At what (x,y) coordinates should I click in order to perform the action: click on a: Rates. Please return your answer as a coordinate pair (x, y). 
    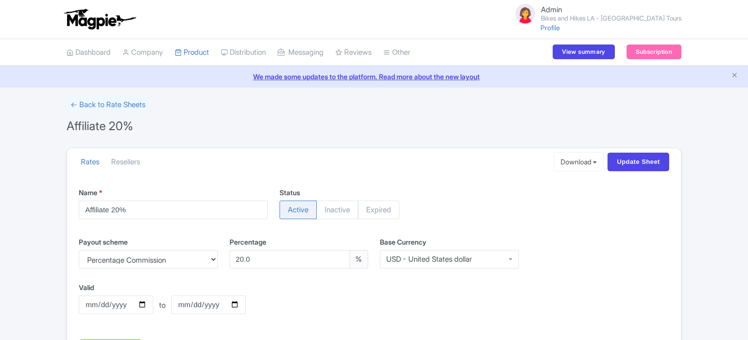
    Looking at the image, I should click on (90, 162).